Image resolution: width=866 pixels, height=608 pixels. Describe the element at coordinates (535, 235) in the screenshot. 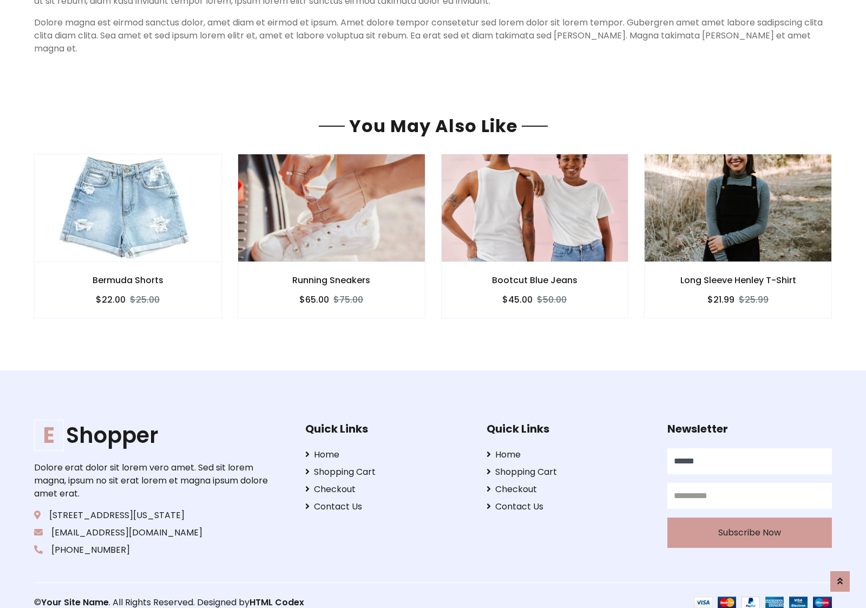

I see `a: Bootcut Blue Jeans $45.00$50.00` at that location.